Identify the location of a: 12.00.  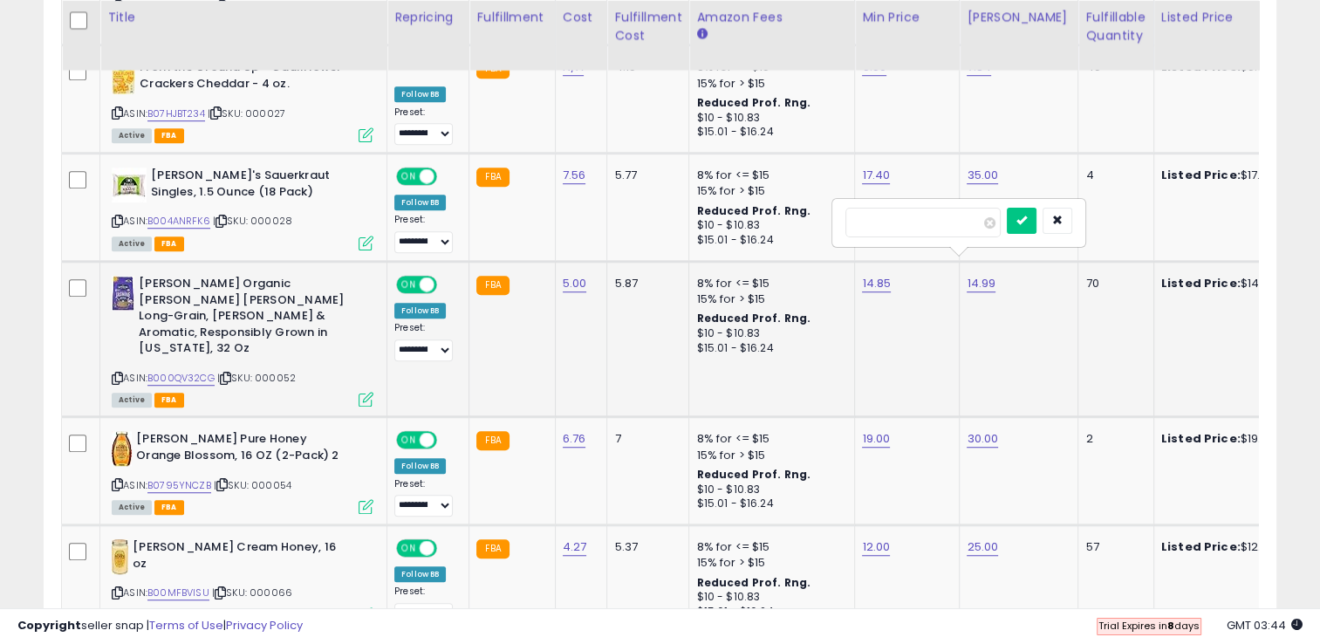
(876, 547).